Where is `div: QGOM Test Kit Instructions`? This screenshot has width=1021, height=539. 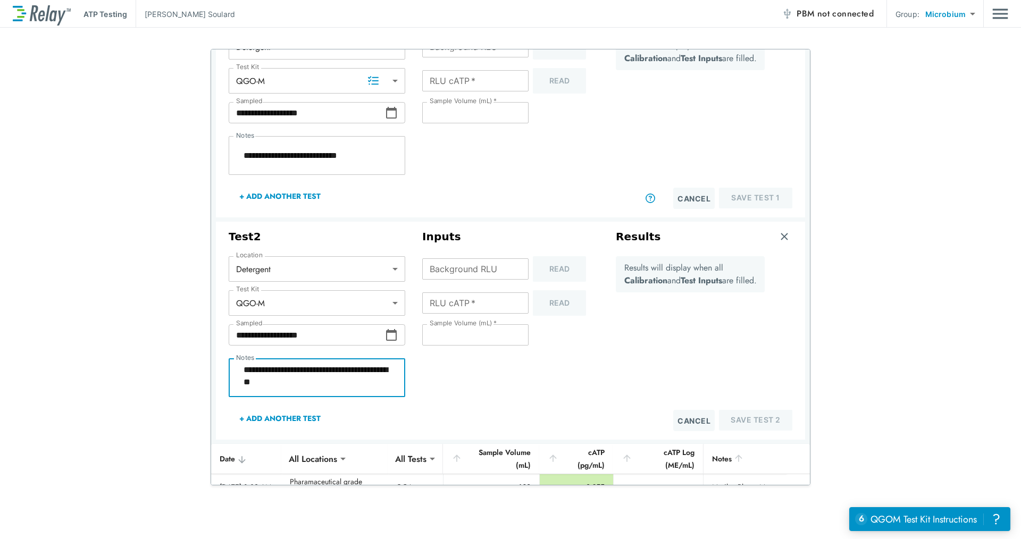 div: QGOM Test Kit Instructions is located at coordinates (74, 12).